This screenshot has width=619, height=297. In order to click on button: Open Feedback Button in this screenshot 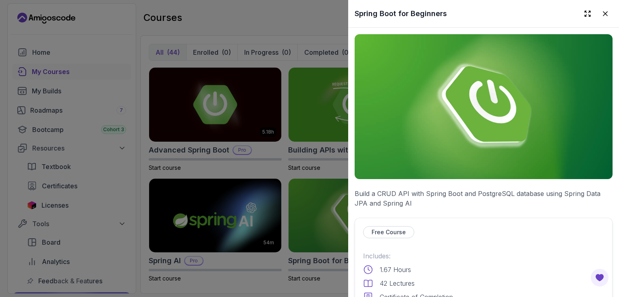, I will do `click(600, 278)`.